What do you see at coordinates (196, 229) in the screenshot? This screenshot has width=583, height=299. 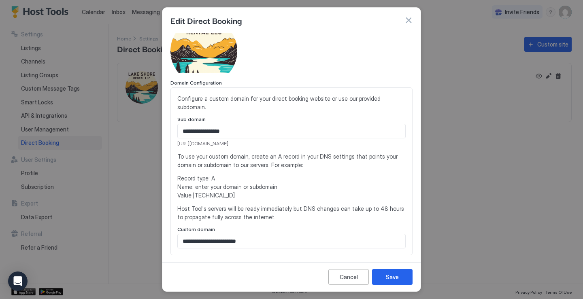 I see `span: Custom domain` at bounding box center [196, 229].